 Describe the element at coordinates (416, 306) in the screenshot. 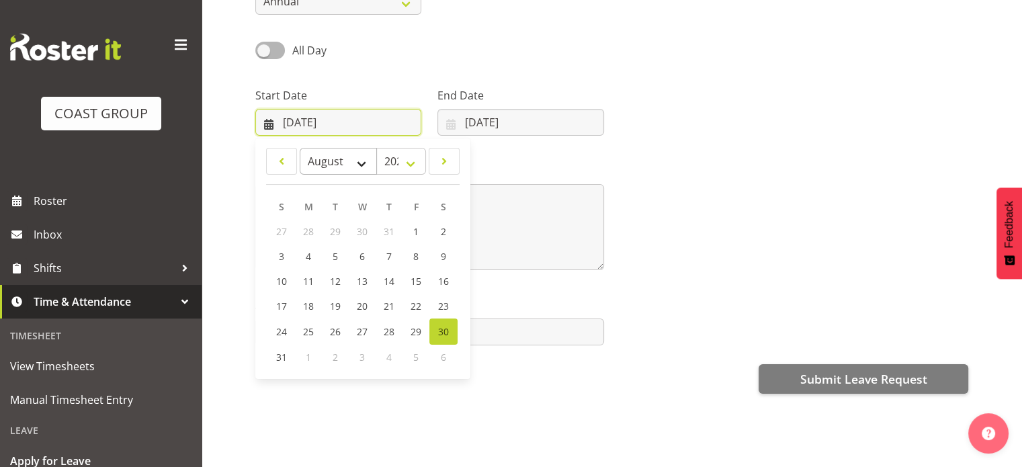

I see `a: 22` at that location.